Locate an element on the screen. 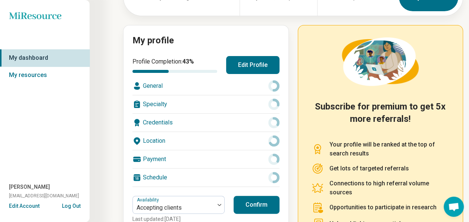 The width and height of the screenshot is (469, 222). button: Edit Account is located at coordinates (24, 205).